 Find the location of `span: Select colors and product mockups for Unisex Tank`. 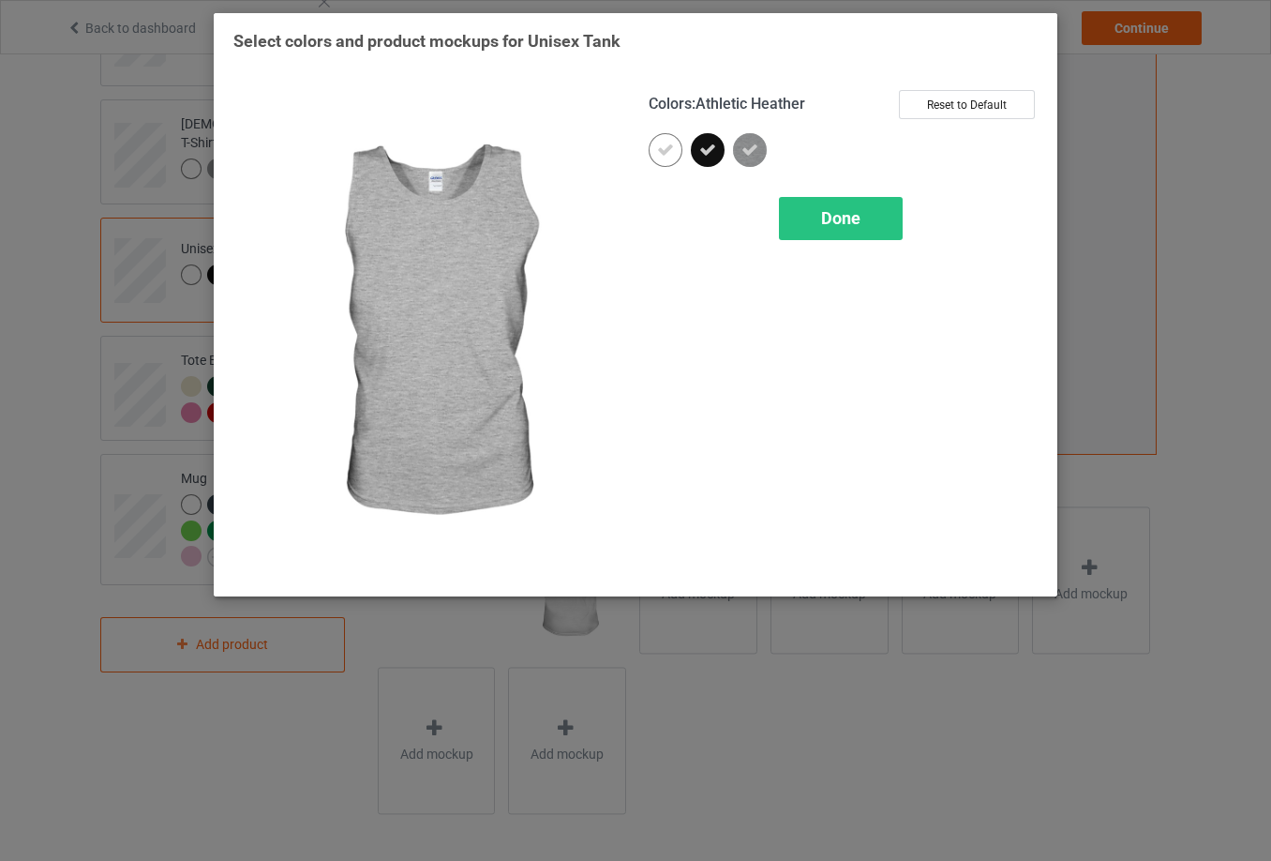

span: Select colors and product mockups for Unisex Tank is located at coordinates (427, 40).